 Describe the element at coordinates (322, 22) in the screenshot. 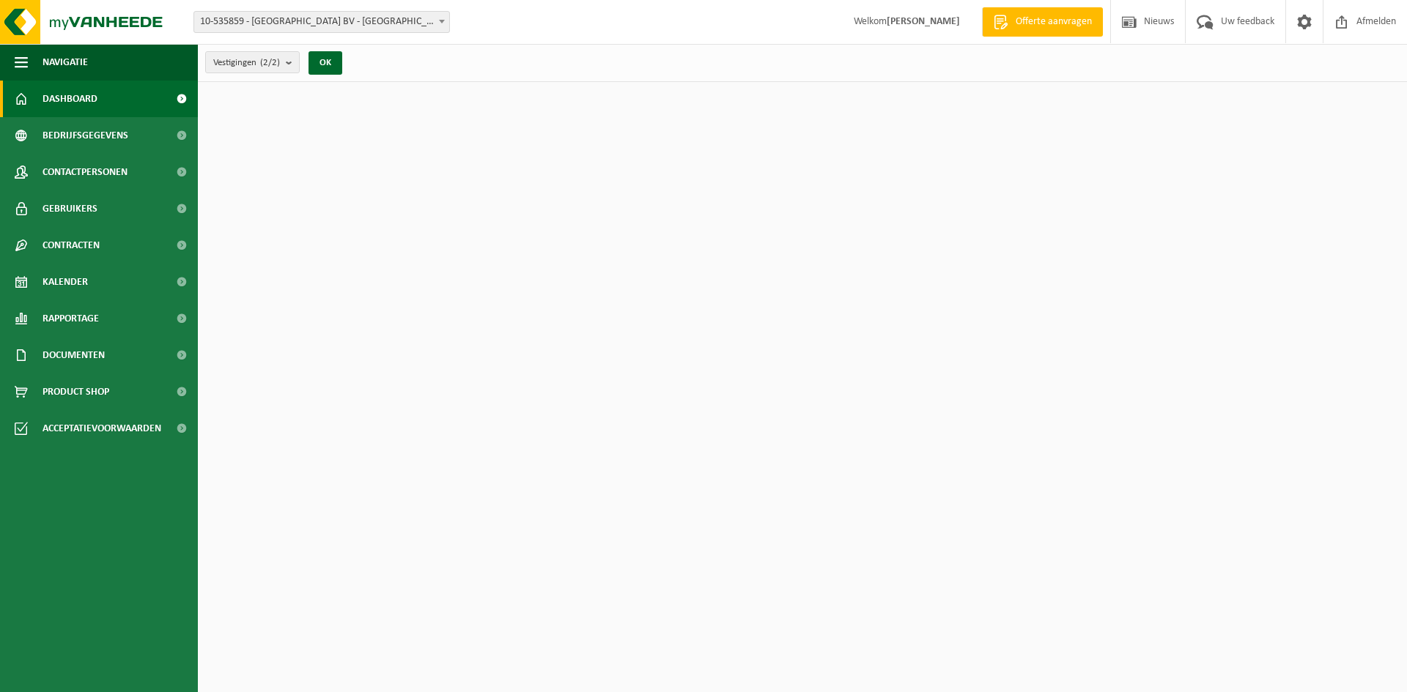

I see `span: 10-535859 - RAPID ROAD BV - KOOIGEM` at that location.